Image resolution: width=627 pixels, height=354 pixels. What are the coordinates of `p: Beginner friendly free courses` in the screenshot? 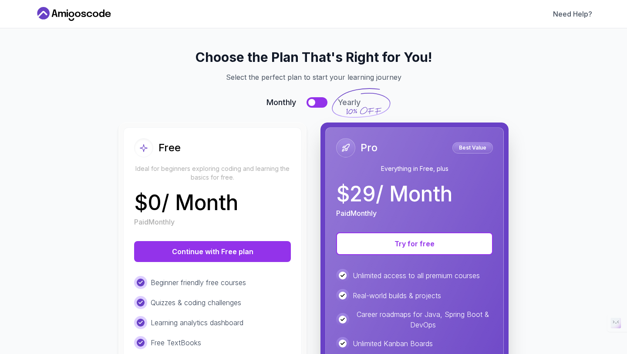 It's located at (198, 282).